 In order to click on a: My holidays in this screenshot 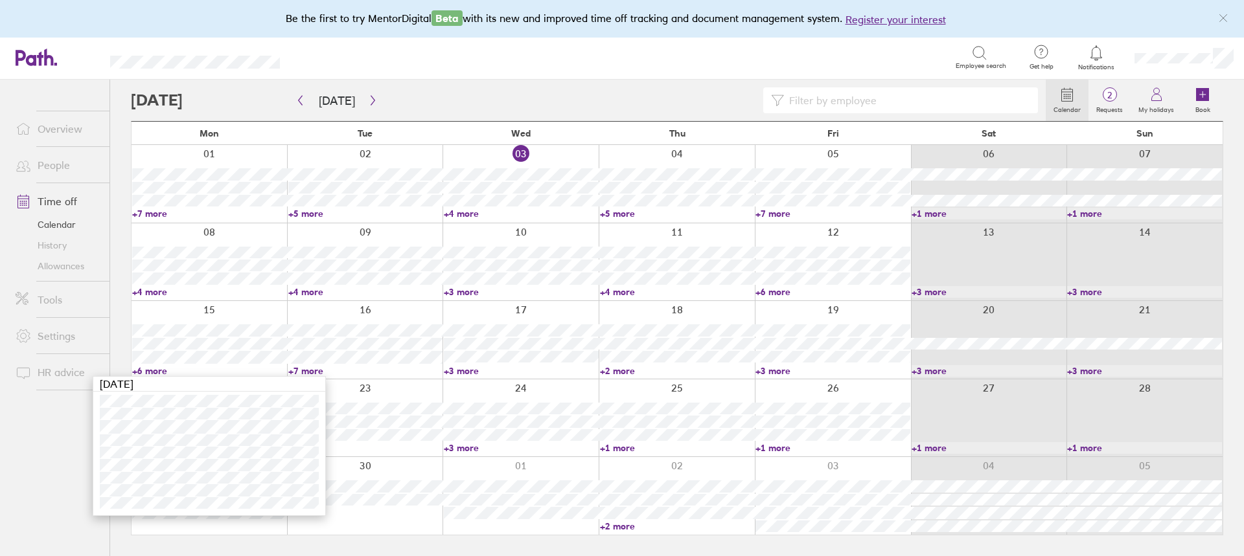, I will do `click(1156, 100)`.